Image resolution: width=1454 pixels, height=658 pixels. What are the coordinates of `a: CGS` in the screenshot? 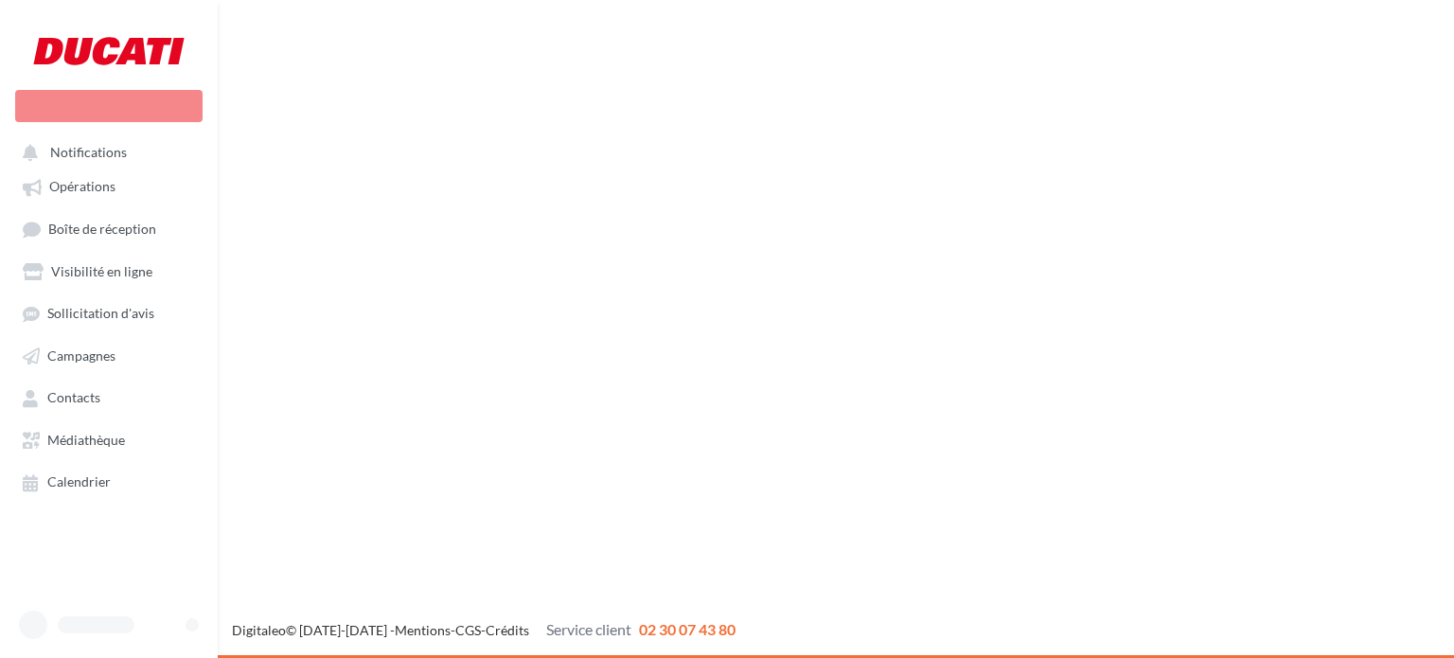 It's located at (468, 630).